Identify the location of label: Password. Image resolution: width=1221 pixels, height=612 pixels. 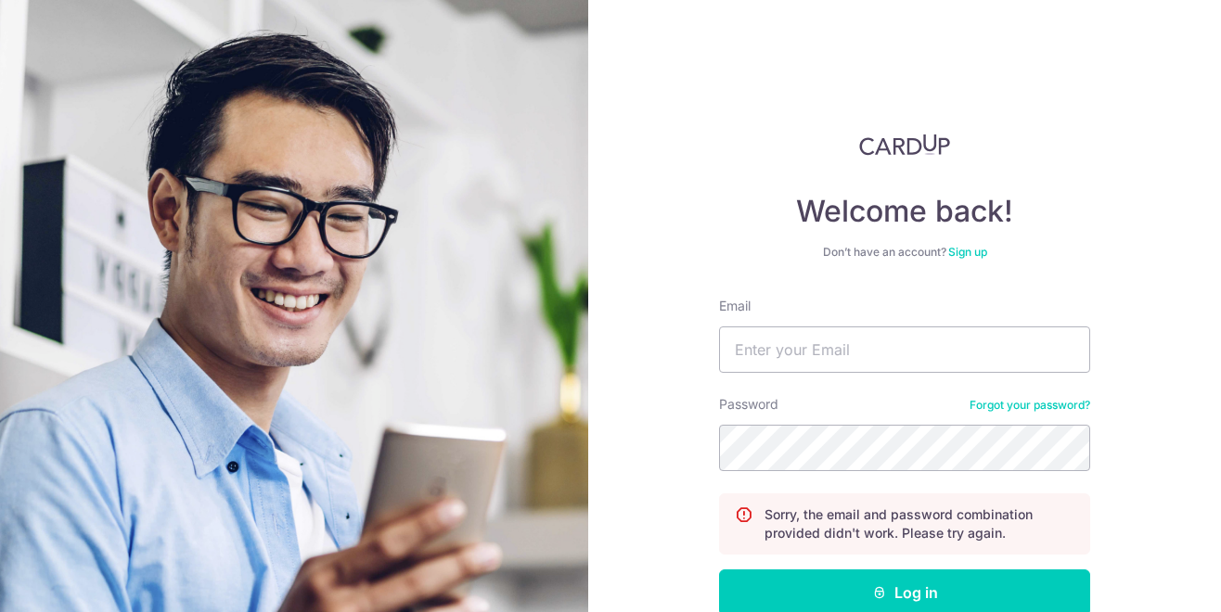
(749, 404).